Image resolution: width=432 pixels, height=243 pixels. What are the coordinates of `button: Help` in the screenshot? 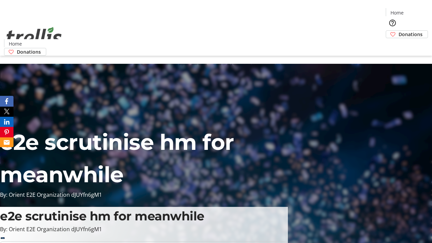 It's located at (392, 23).